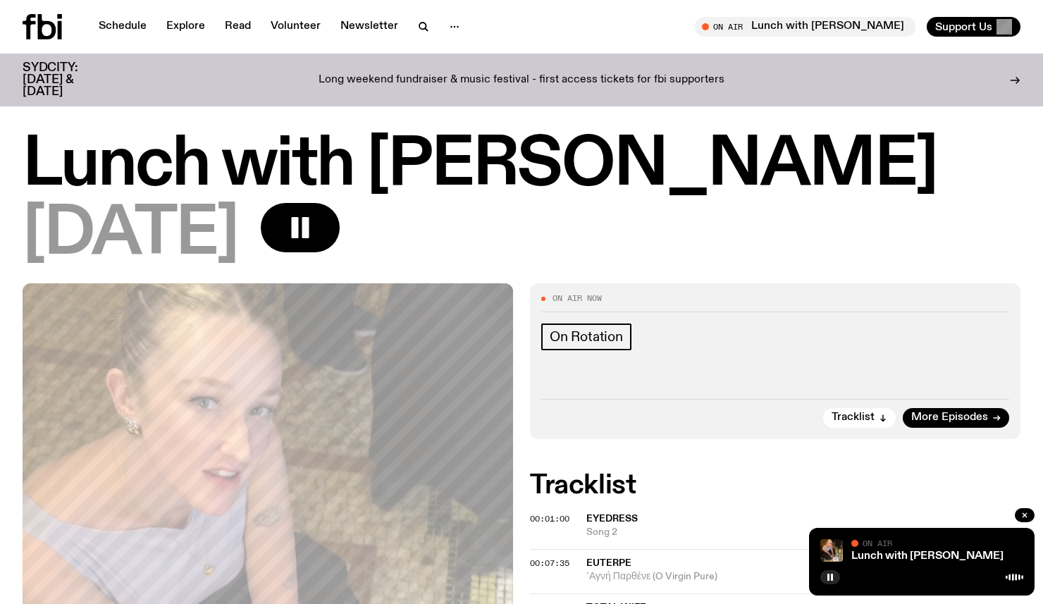  What do you see at coordinates (741, 576) in the screenshot?
I see `span: ´Αγνή Παρθένε (O Virgin Pure)` at bounding box center [741, 576].